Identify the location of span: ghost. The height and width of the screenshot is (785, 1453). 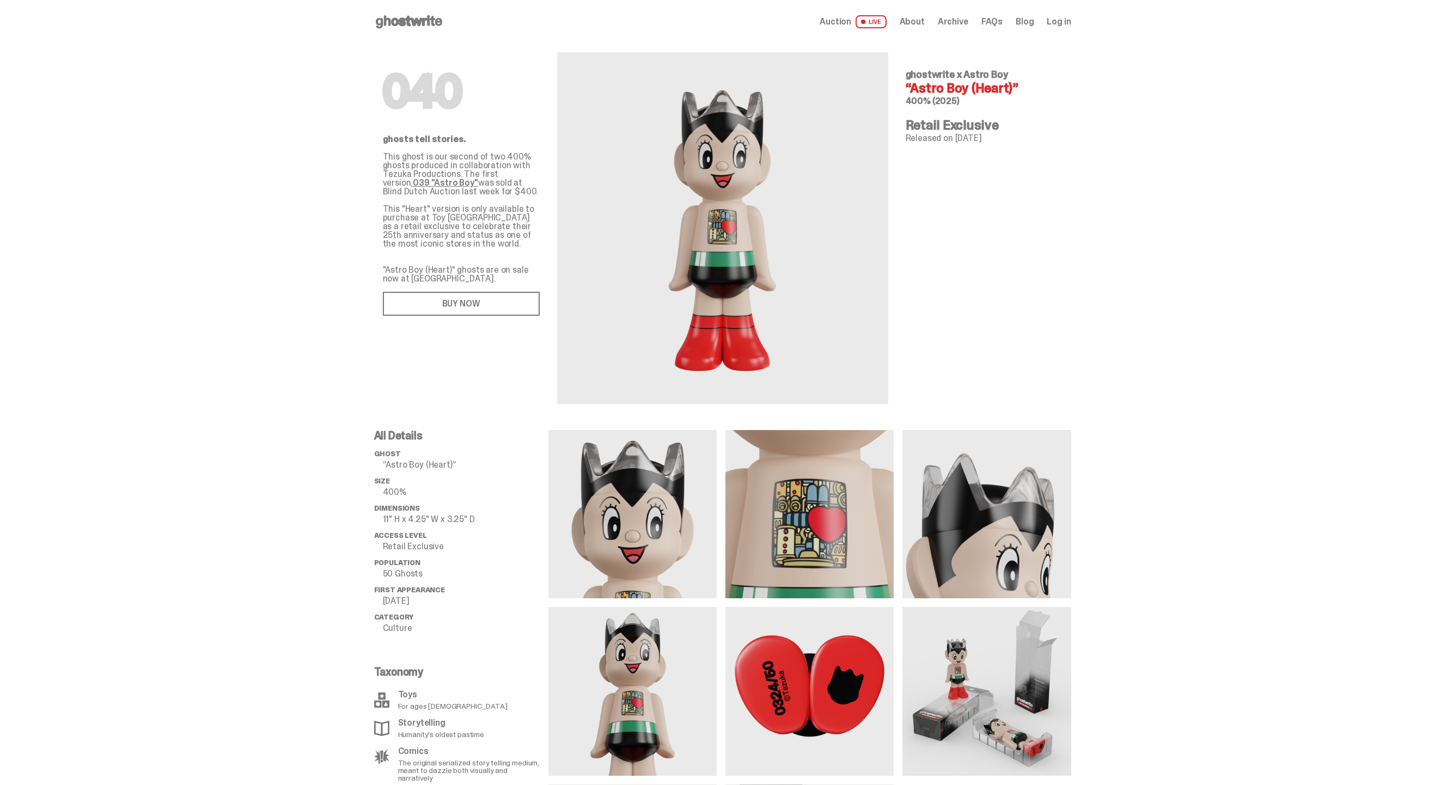
(387, 454).